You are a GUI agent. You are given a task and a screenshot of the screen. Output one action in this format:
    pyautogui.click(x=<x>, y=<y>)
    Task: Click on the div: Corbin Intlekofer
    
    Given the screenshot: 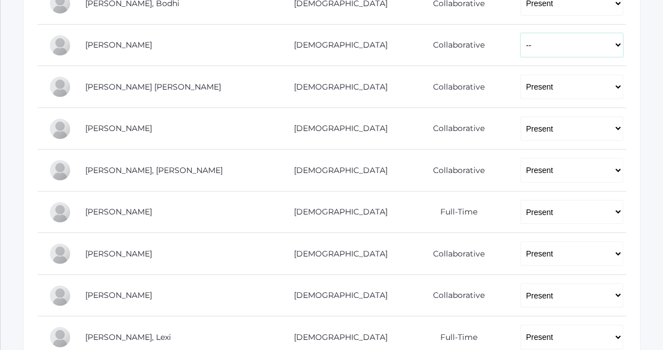 What is the action you would take?
    pyautogui.click(x=60, y=254)
    